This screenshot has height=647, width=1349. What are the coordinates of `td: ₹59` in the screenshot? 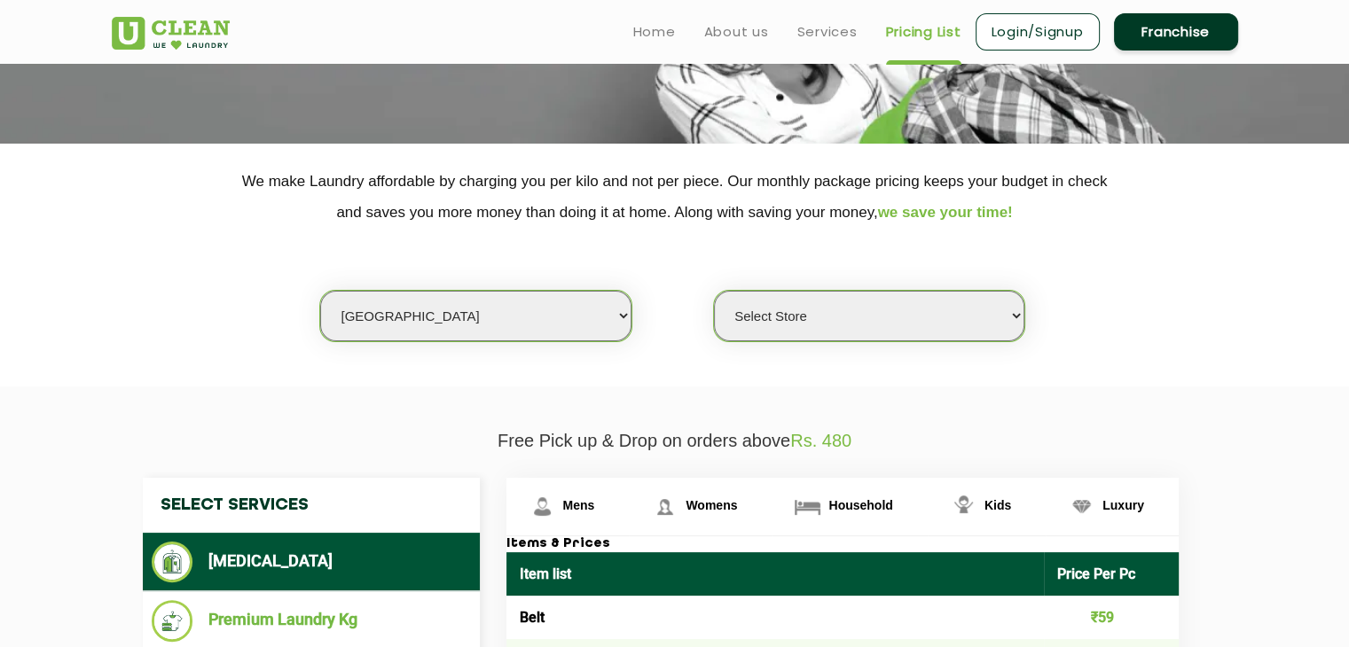 It's located at (1111, 617).